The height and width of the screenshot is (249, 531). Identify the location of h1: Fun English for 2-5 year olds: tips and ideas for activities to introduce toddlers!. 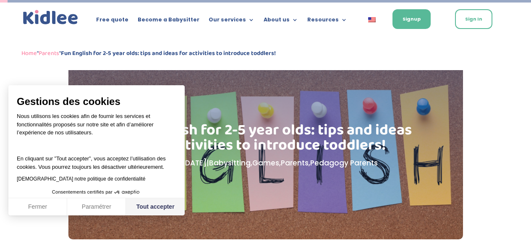
(265, 140).